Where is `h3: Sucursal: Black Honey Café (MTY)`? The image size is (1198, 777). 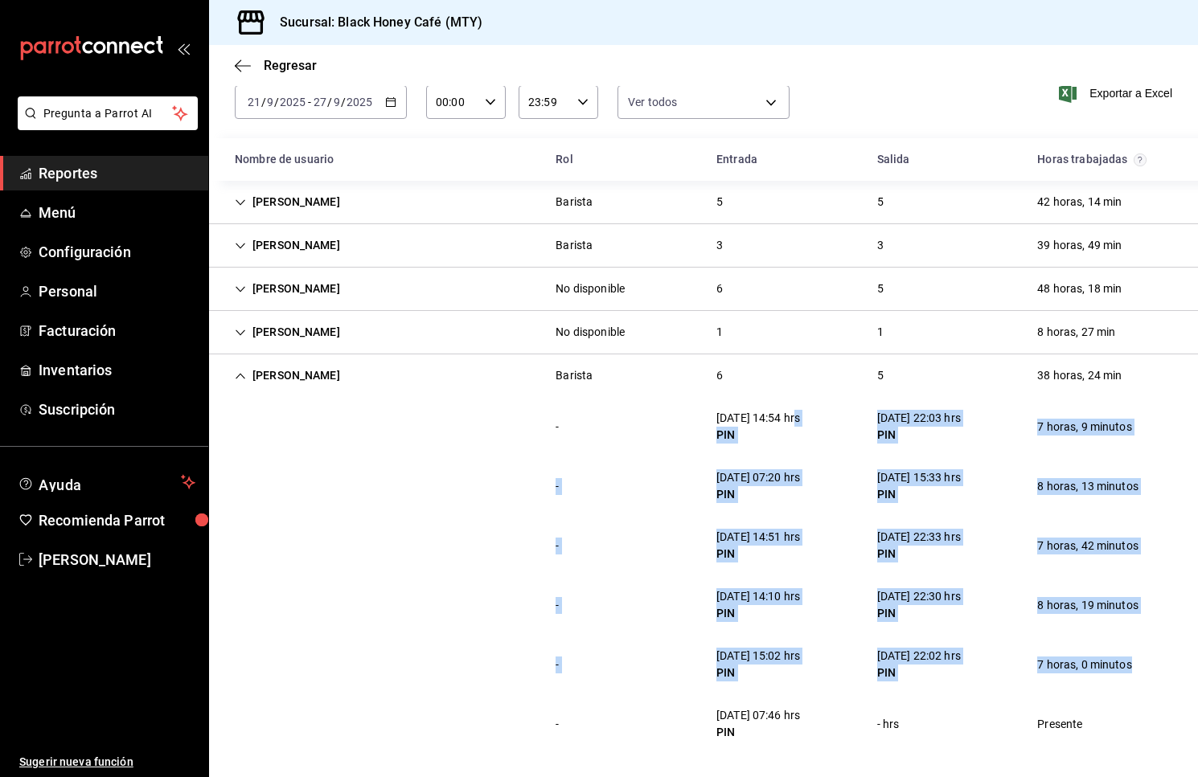
h3: Sucursal: Black Honey Café (MTY) is located at coordinates (375, 23).